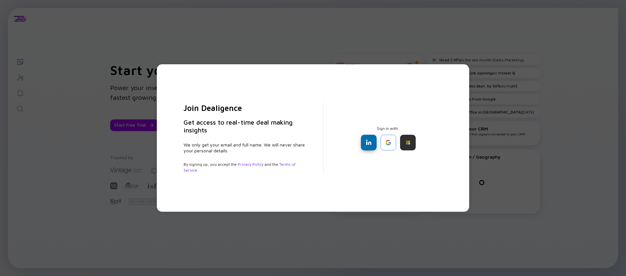  I want to click on div: We only get your email and full name. We will never share your personal details., so click(245, 148).